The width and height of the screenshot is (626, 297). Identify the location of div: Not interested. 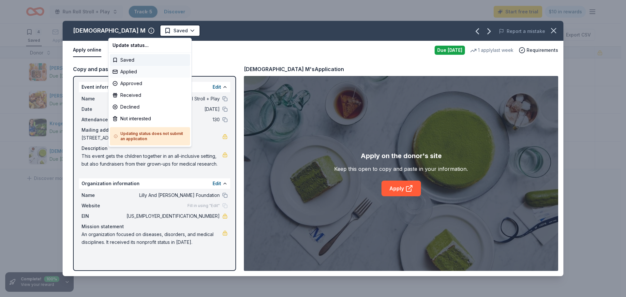
(150, 119).